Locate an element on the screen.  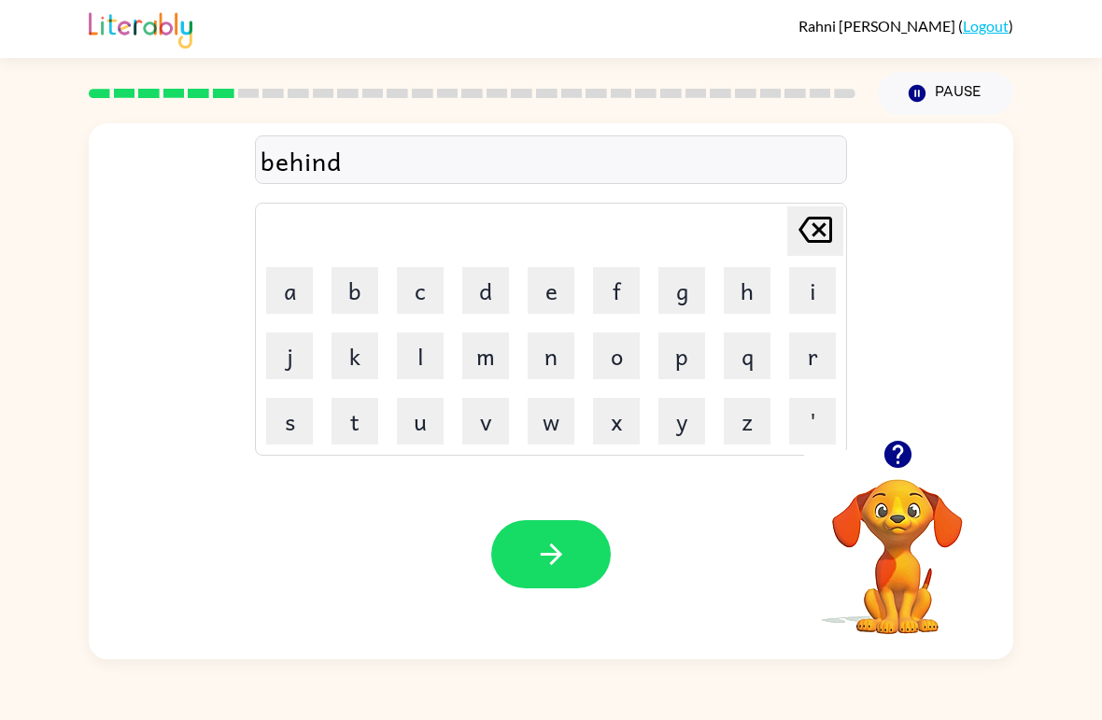
button: i is located at coordinates (813, 290).